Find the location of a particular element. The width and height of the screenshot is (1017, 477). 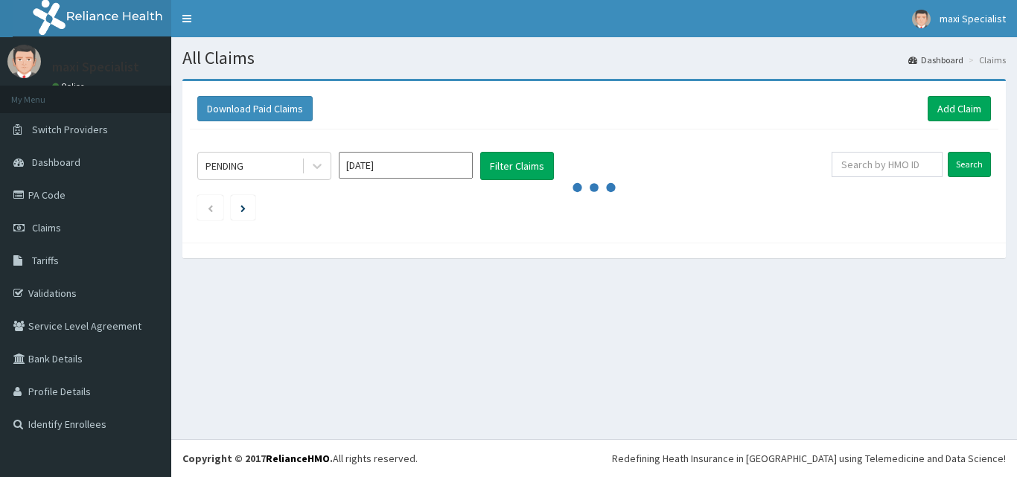

input: Search is located at coordinates (969, 165).